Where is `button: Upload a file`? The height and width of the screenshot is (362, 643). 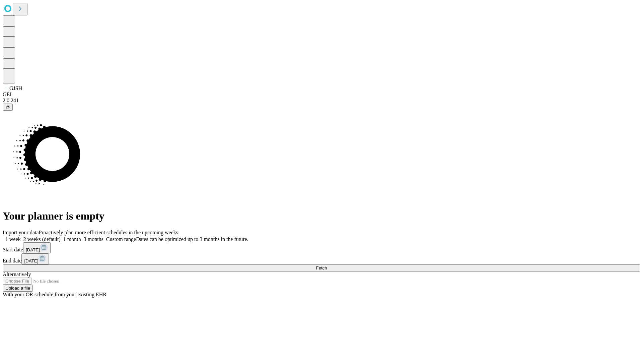
button: Upload a file is located at coordinates (18, 288).